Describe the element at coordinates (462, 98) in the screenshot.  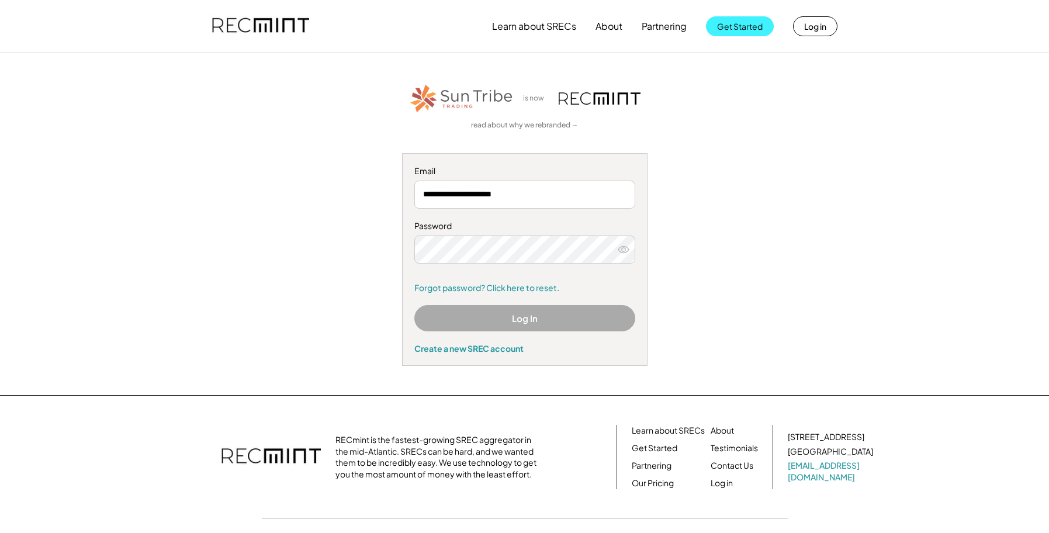
I see `img: STT_Horizontal_Logo%2B-%2BColor.png` at that location.